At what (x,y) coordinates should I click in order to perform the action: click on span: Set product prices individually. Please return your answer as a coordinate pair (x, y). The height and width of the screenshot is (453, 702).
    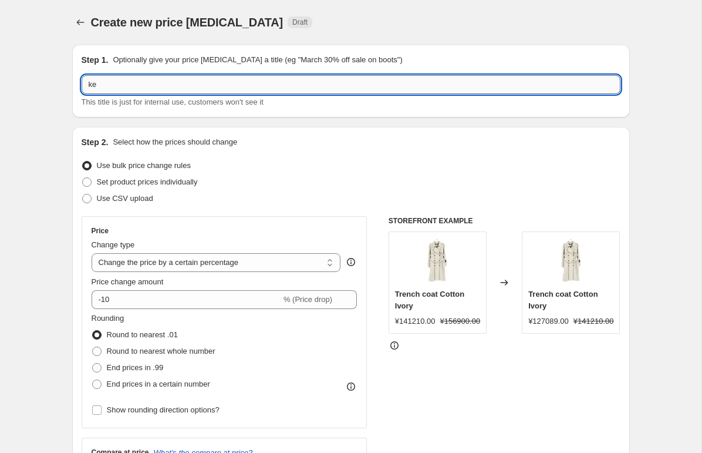
    Looking at the image, I should click on (147, 181).